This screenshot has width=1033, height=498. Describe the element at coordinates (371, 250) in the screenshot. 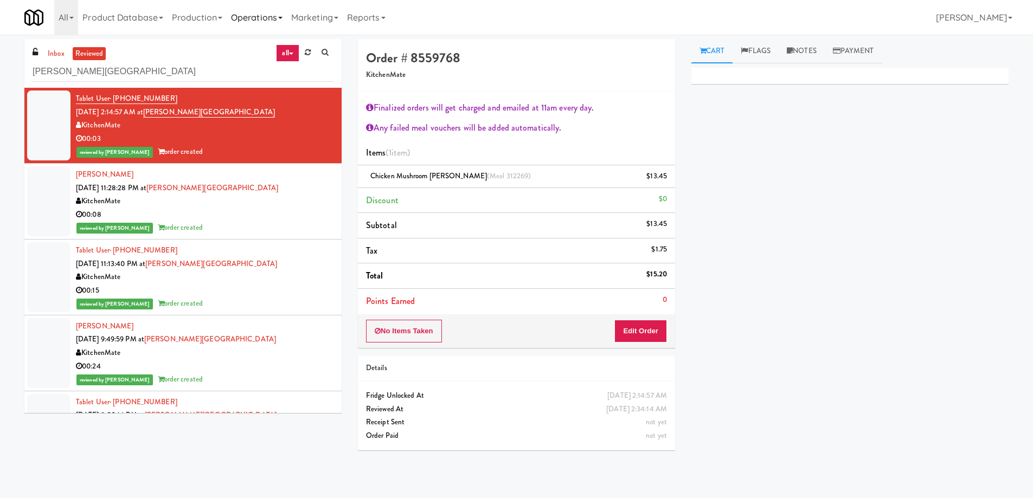

I see `span: Tax` at that location.